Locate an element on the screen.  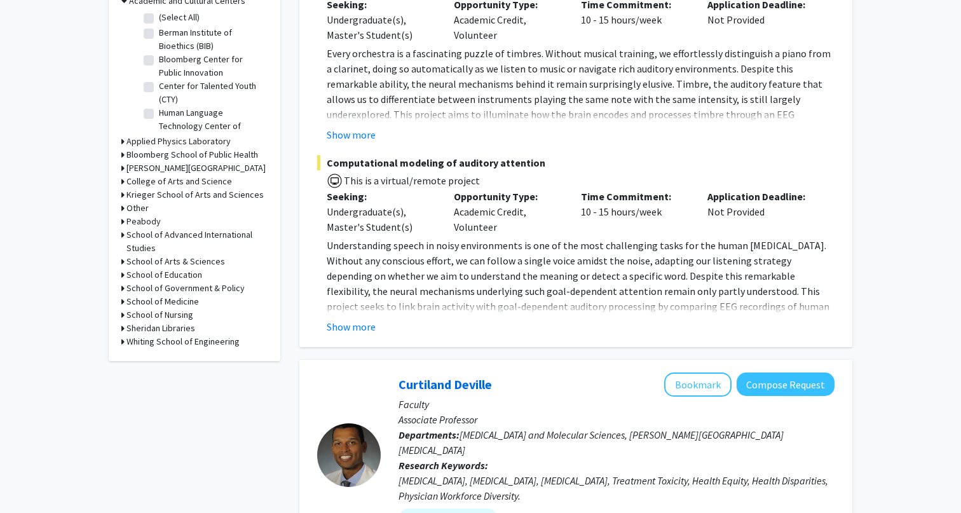
p: Associate Professor is located at coordinates (616, 419).